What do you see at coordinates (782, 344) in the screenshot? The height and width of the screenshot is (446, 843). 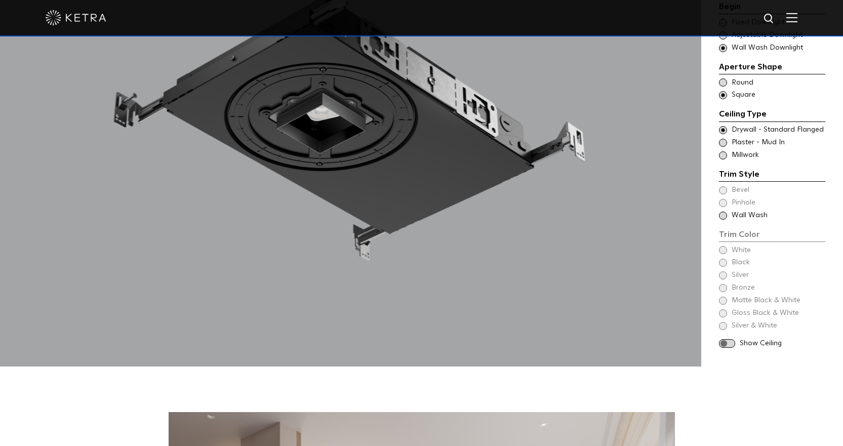 I see `span: Show Ceiling` at bounding box center [782, 344].